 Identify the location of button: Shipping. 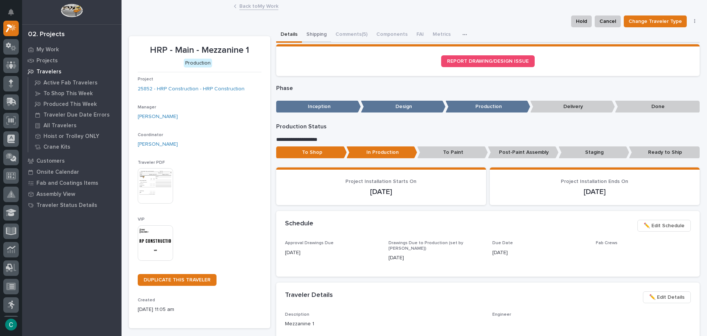
(316, 35).